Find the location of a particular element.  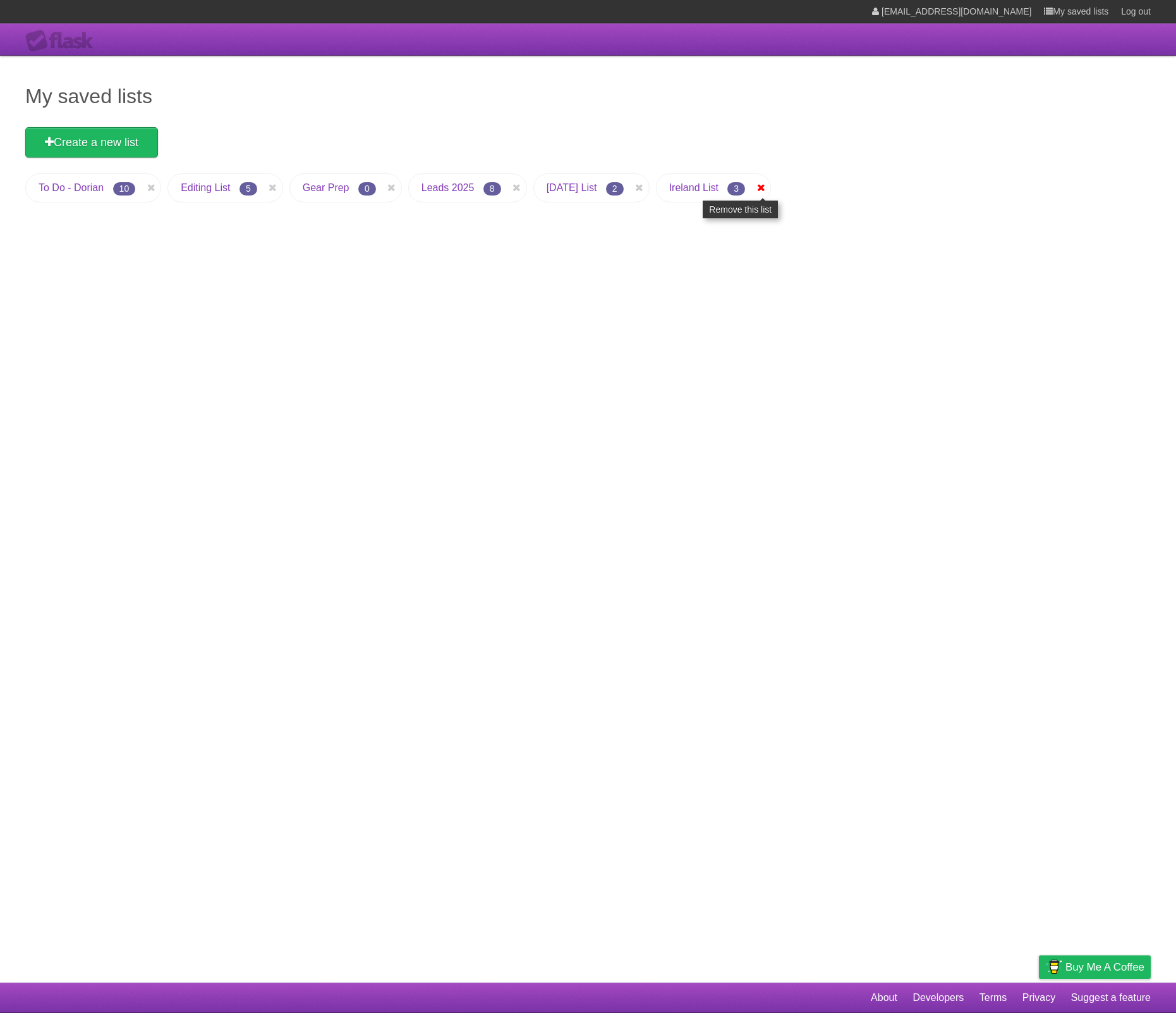

a: Leads 2025 is located at coordinates (448, 187).